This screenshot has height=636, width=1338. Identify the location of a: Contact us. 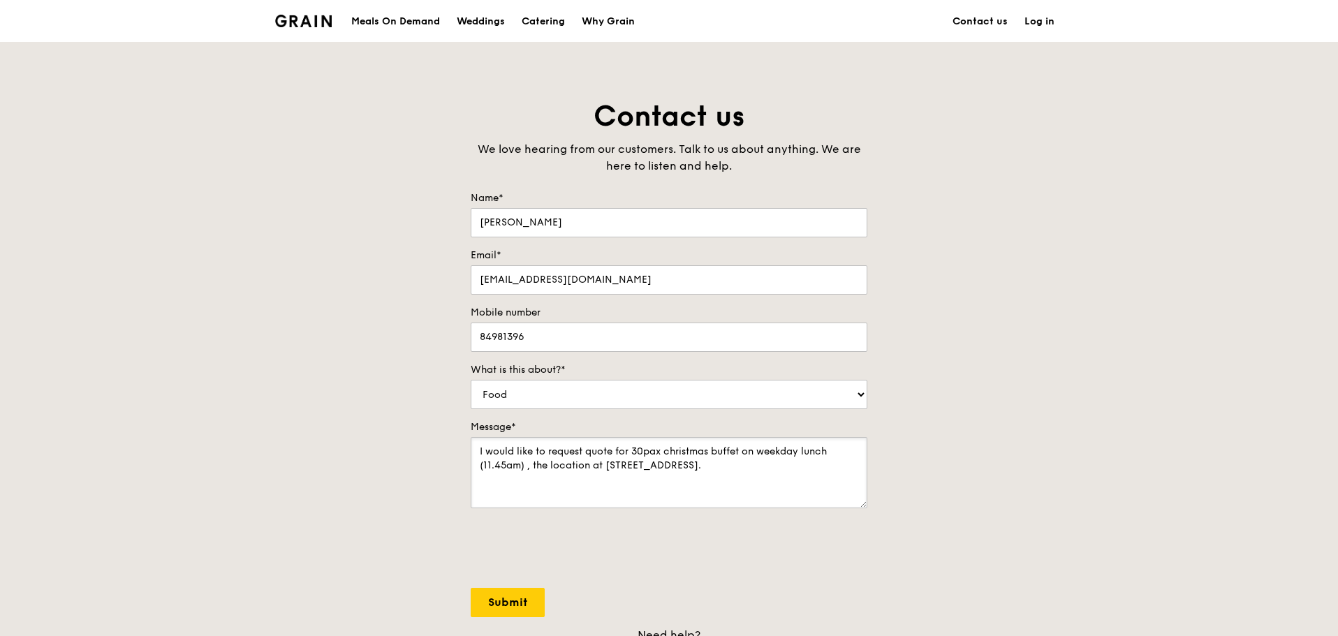
(979, 22).